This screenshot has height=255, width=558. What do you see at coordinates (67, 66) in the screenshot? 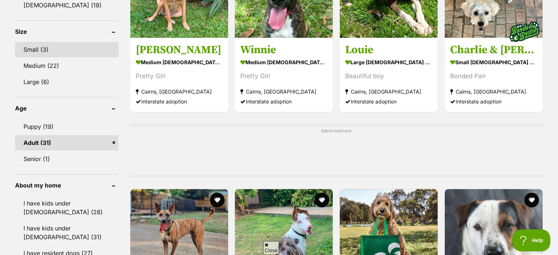
I see `a: Medium (22)` at bounding box center [67, 66].